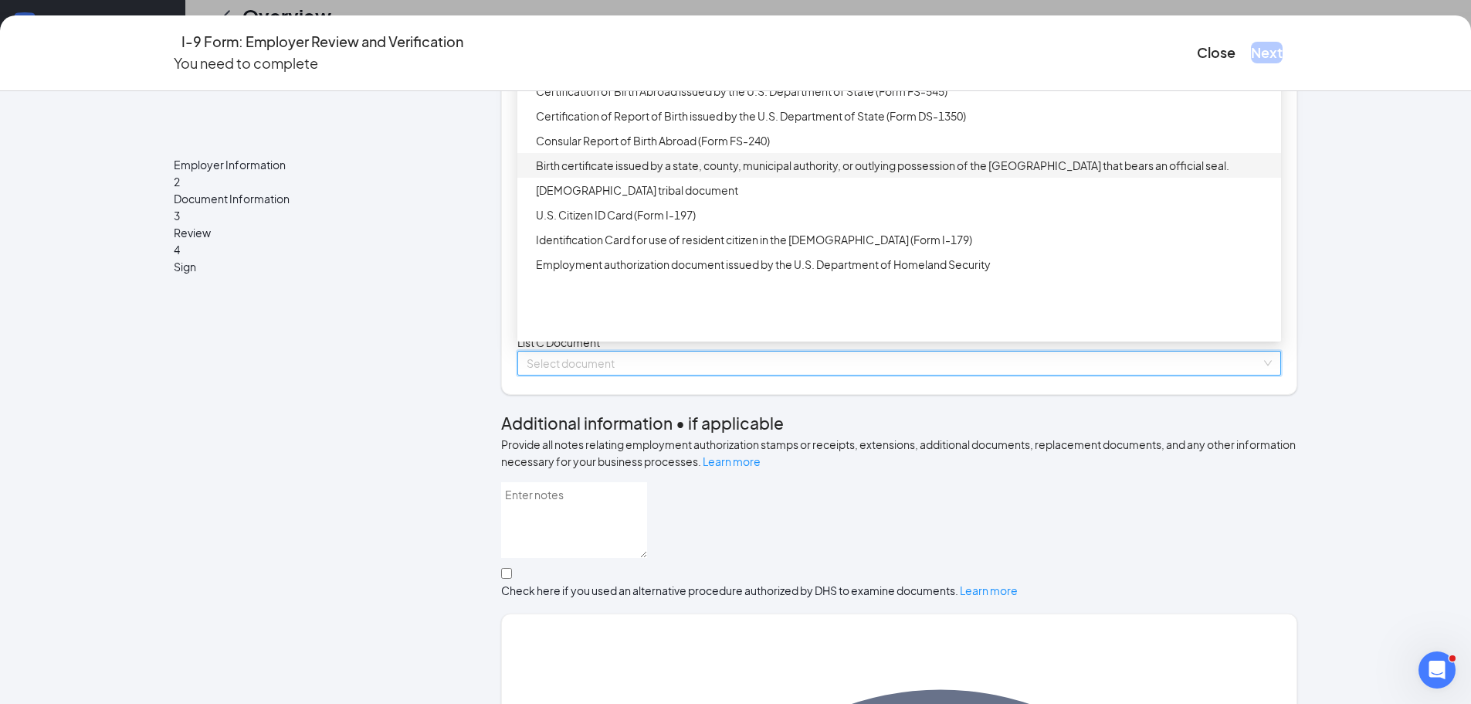  I want to click on p: You need to complete, so click(318, 63).